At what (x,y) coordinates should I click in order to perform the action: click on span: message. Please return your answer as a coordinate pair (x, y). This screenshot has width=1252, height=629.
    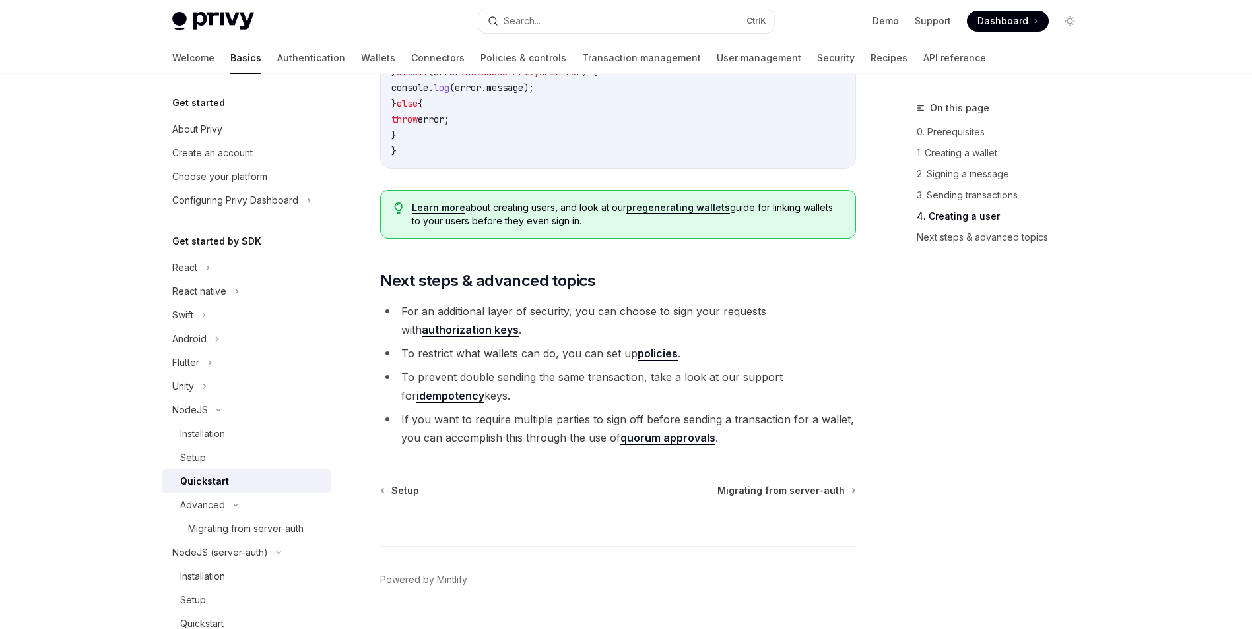
    Looking at the image, I should click on (505, 88).